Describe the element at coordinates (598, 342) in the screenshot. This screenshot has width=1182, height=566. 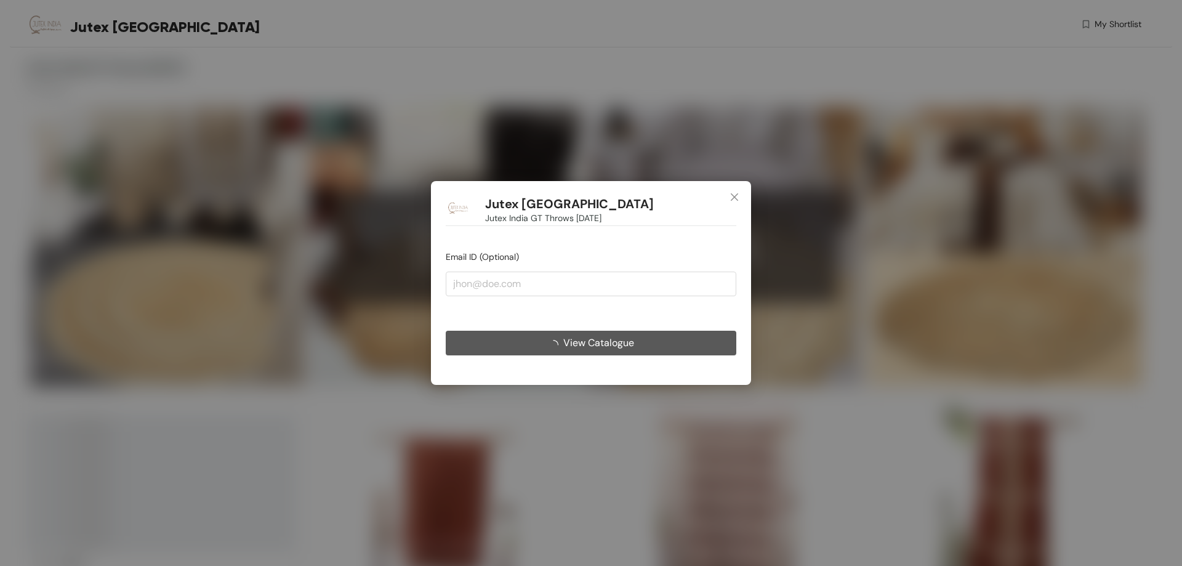
I see `span: View Catalogue` at that location.